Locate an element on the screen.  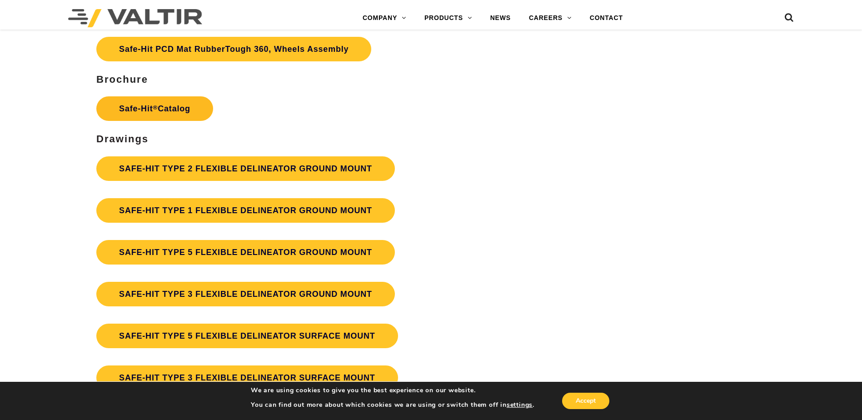
button: Accept is located at coordinates (585, 401).